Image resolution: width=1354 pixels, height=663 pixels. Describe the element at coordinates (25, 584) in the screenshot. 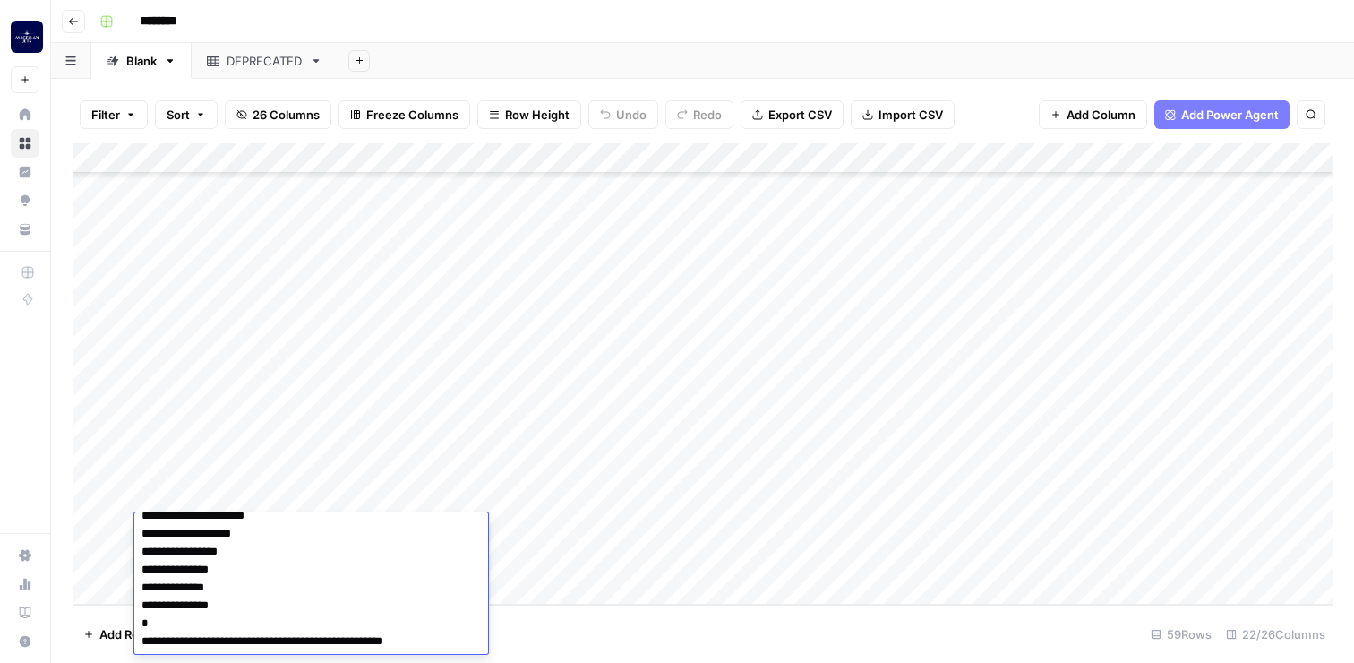

I see `a: Usage` at that location.